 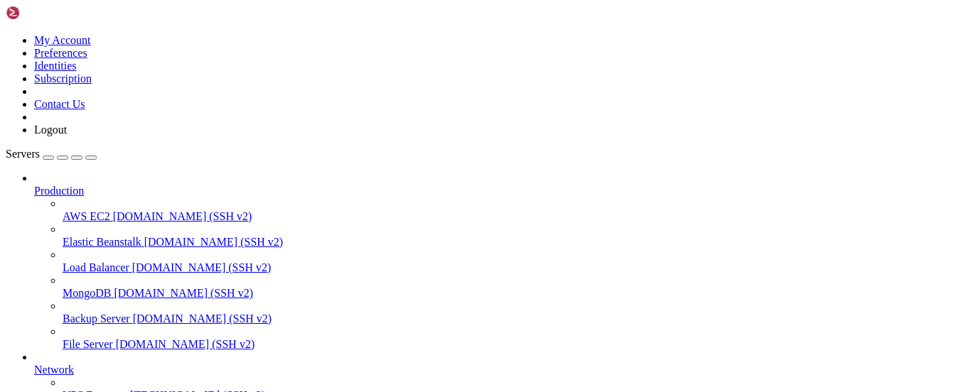 I want to click on a: Preferences, so click(x=60, y=53).